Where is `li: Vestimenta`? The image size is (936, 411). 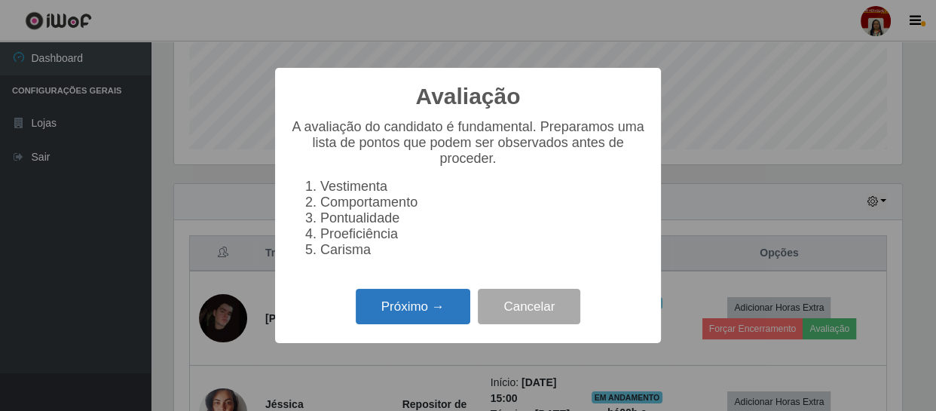 li: Vestimenta is located at coordinates (483, 186).